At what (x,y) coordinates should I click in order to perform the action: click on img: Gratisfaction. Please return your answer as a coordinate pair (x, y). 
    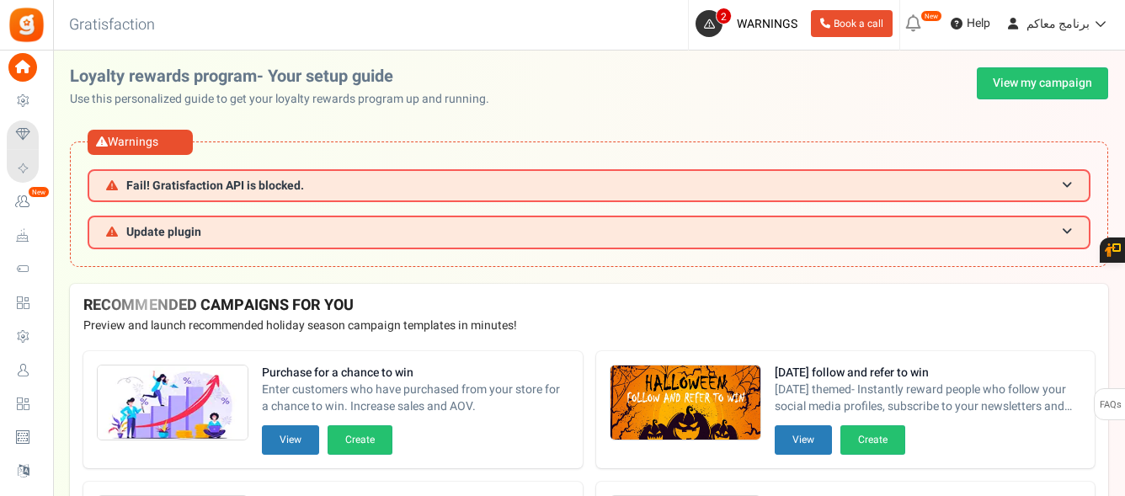
    Looking at the image, I should click on (26, 24).